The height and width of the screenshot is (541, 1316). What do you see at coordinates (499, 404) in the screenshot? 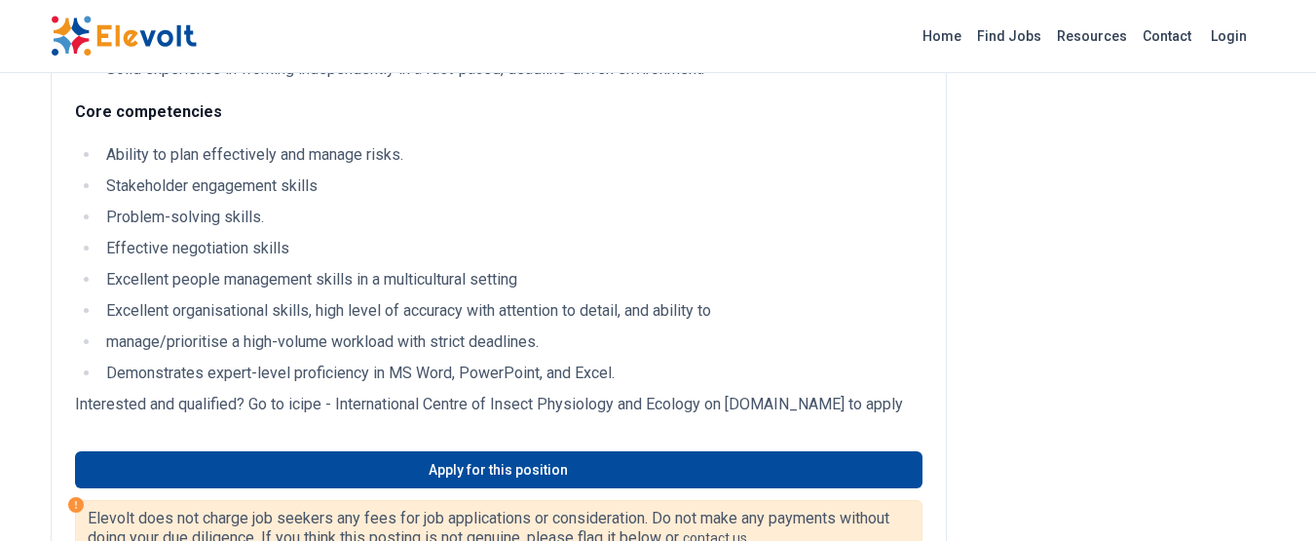
I see `p: Interested and qualified? Go to icipe - International Centre of Insect Physiology and Ecology on ...` at bounding box center [499, 404].